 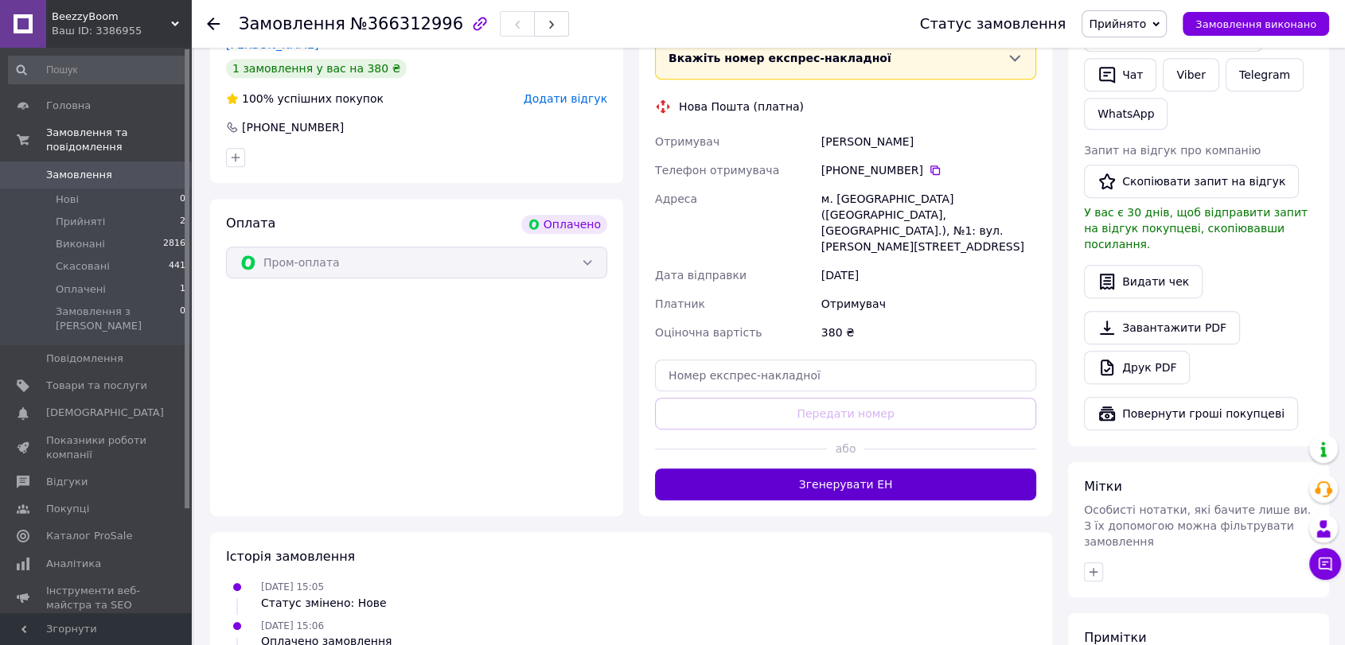 I want to click on span: Отримувач, so click(x=687, y=142).